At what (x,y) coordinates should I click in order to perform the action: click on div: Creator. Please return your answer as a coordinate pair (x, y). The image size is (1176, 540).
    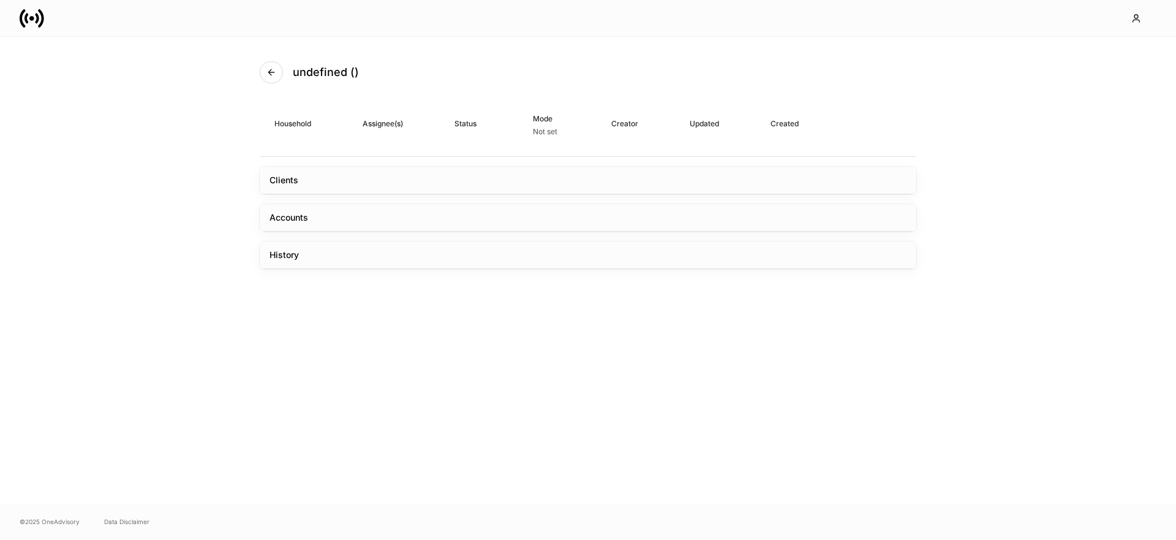
    Looking at the image, I should click on (625, 123).